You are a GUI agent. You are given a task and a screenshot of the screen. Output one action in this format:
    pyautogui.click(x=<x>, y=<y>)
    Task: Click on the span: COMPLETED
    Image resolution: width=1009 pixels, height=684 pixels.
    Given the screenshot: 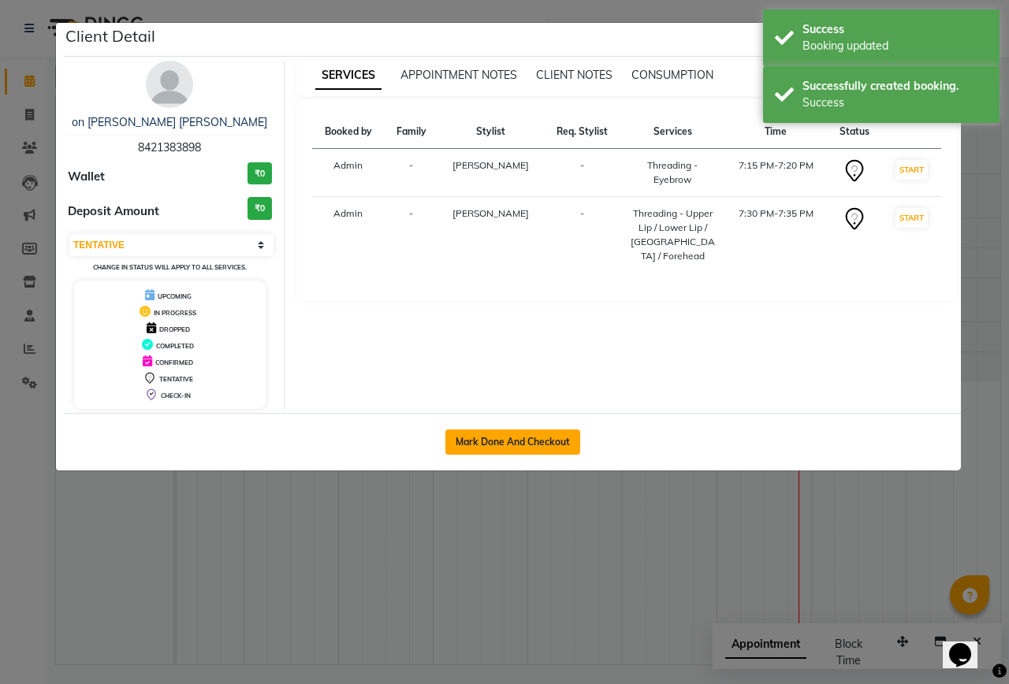 What is the action you would take?
    pyautogui.click(x=175, y=346)
    